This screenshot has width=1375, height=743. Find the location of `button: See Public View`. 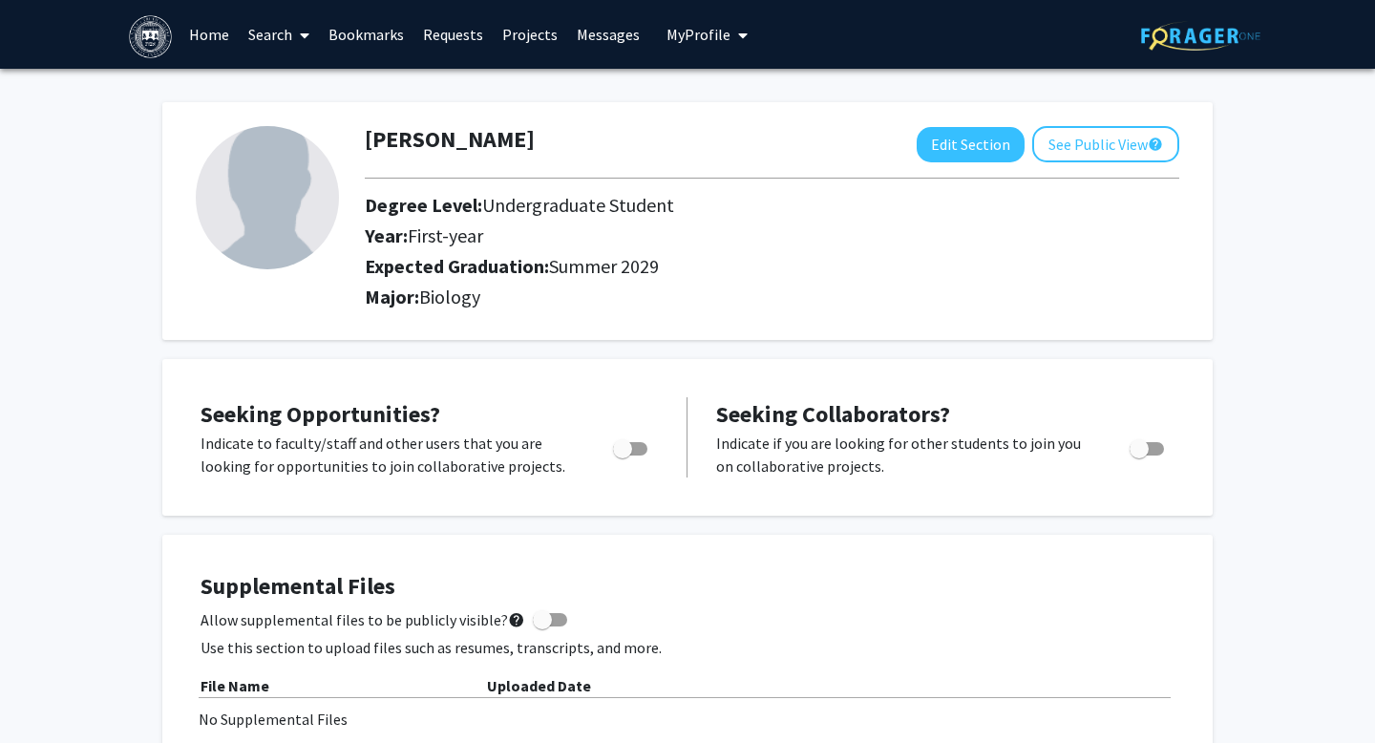

button: See Public View is located at coordinates (1106, 144).